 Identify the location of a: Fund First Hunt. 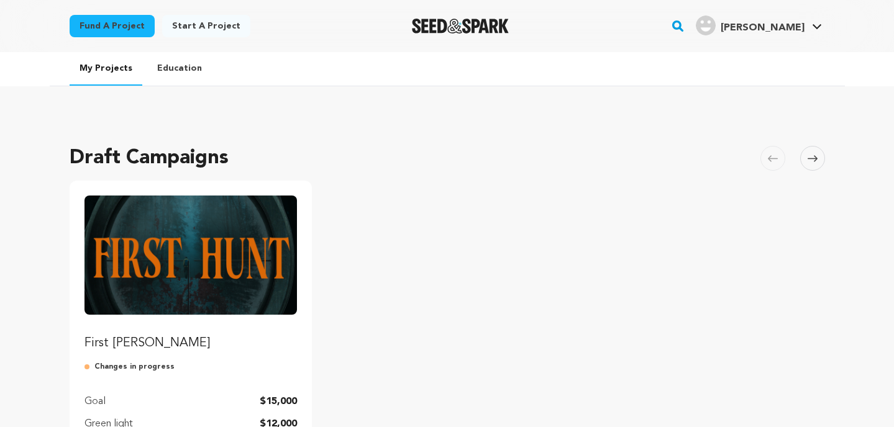
(191, 274).